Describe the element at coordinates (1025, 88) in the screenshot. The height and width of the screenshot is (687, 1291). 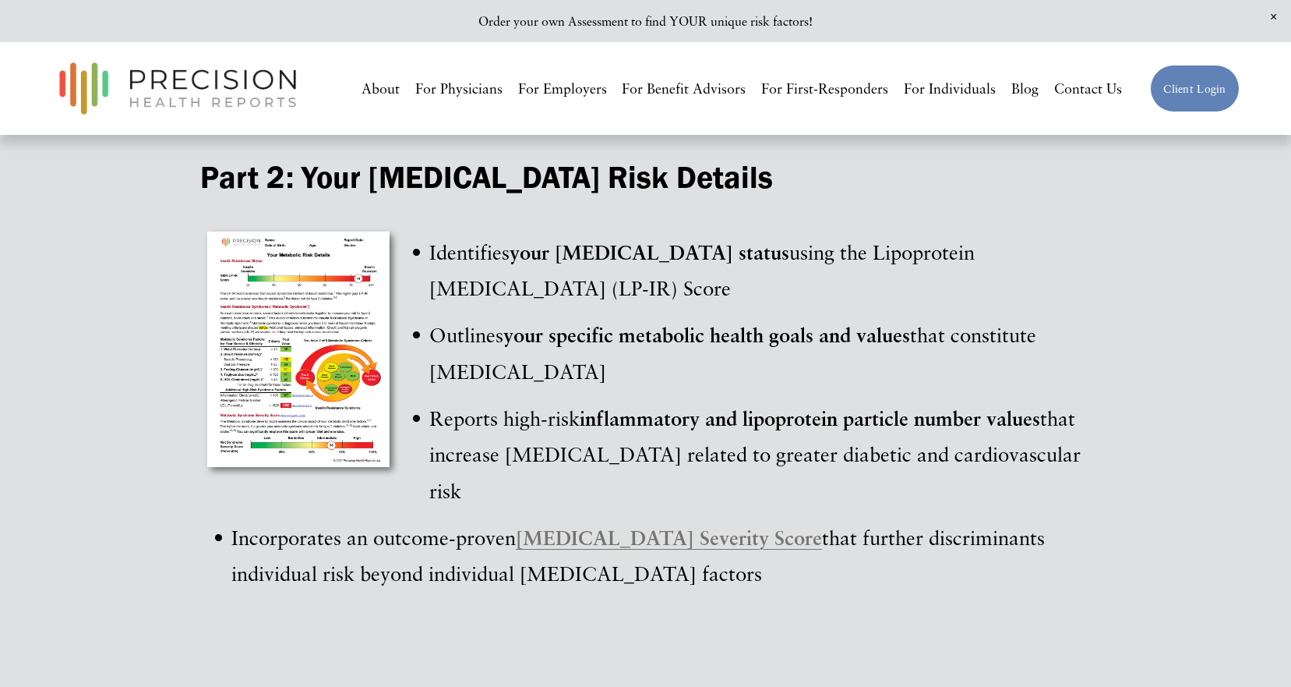
I see `a: Blog` at that location.